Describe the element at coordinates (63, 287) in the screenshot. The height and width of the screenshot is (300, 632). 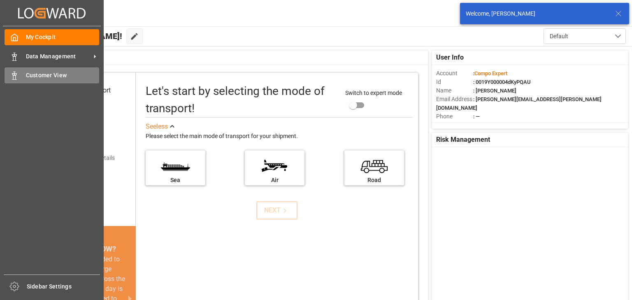
I see `span: Sidebar Settings` at that location.